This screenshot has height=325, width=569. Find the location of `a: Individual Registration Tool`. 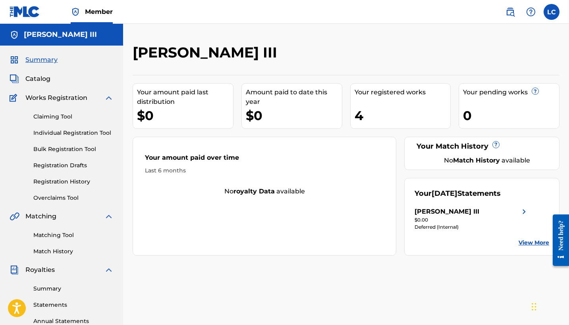

a: Individual Registration Tool is located at coordinates (73, 133).